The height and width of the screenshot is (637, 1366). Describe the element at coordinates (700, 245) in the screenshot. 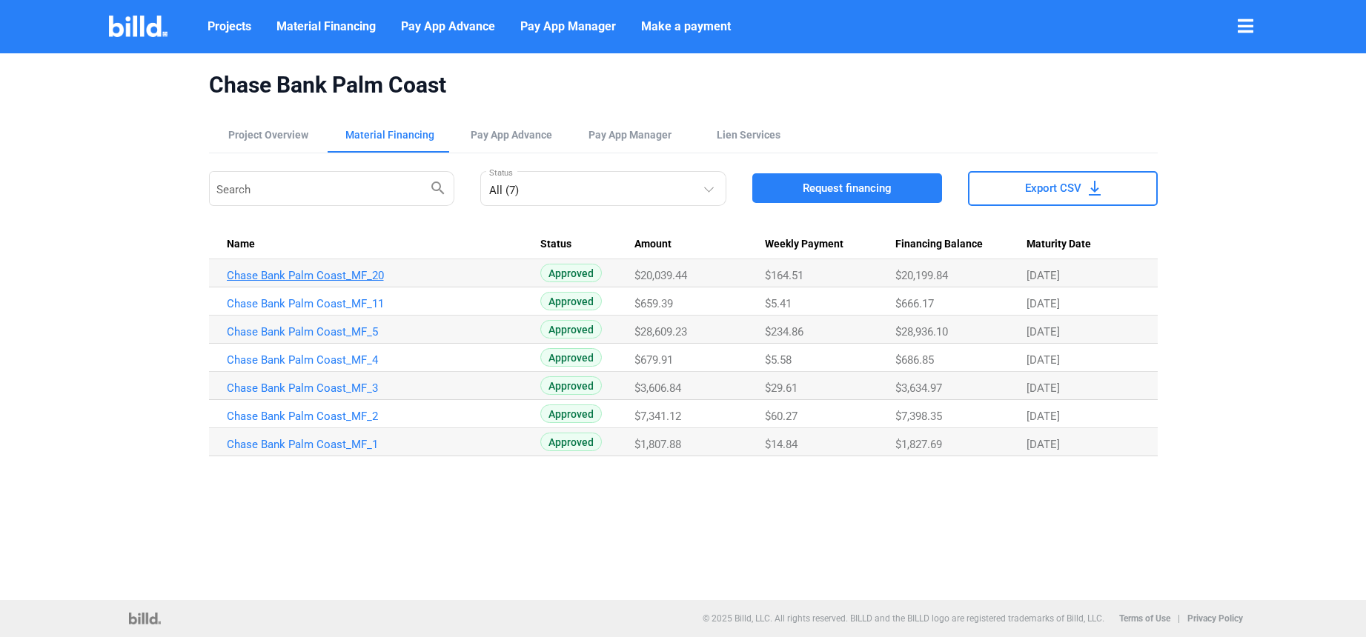

I see `div: Amount` at that location.